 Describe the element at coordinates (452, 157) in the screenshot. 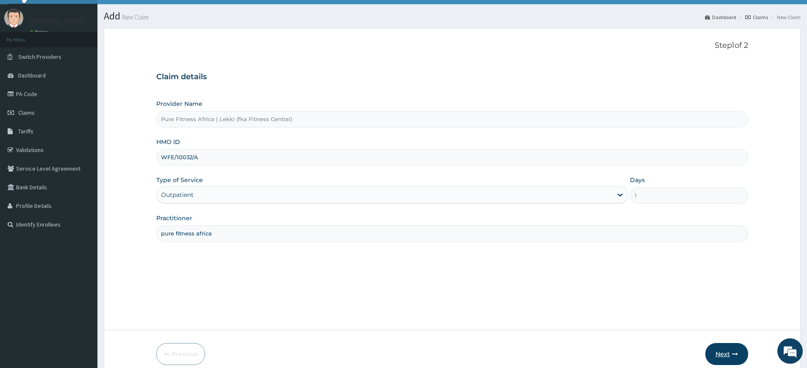

I see `input: Enter HMO ID` at that location.